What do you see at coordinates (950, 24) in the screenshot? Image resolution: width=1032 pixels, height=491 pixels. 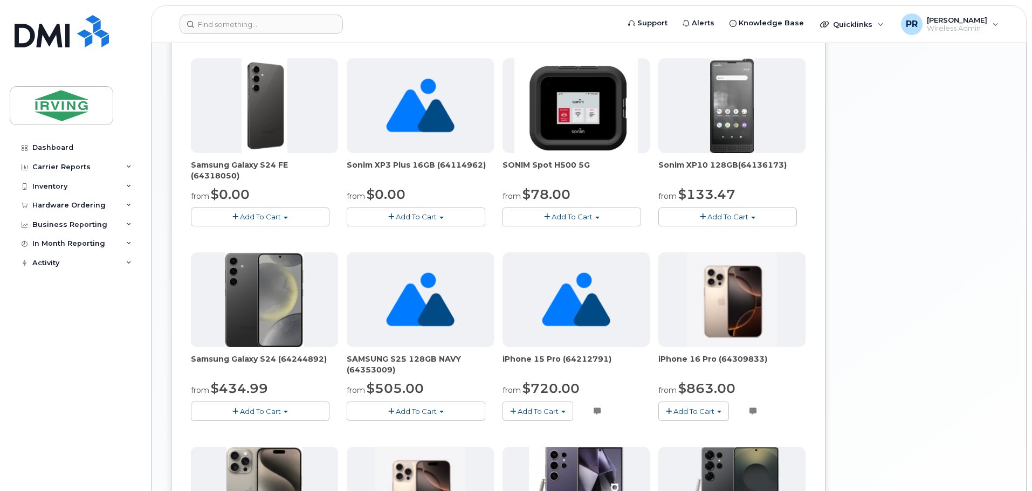 I see `div: Poirier, Robert` at bounding box center [950, 24].